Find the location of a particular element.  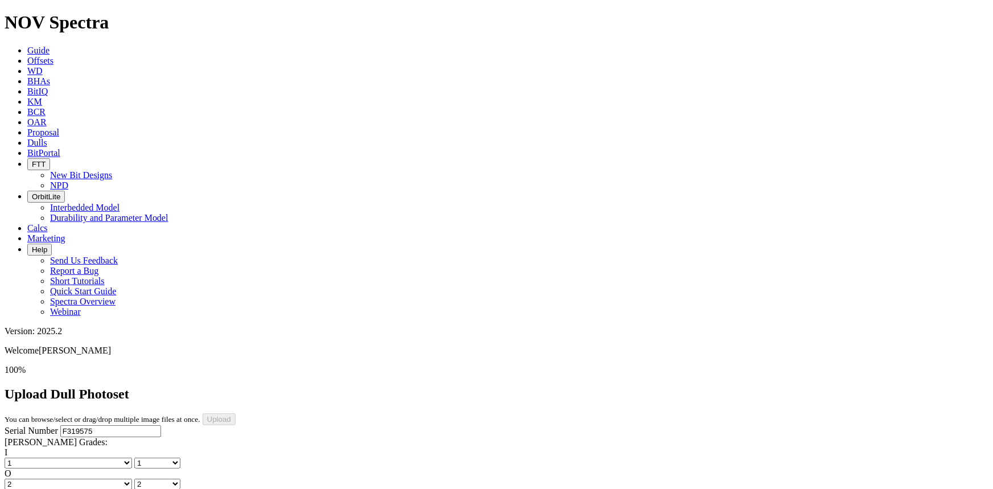

label: O is located at coordinates (8, 473).